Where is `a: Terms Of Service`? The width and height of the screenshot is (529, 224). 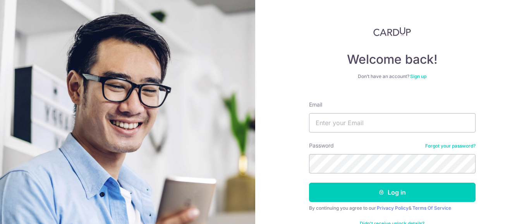
a: Terms Of Service is located at coordinates (432, 208).